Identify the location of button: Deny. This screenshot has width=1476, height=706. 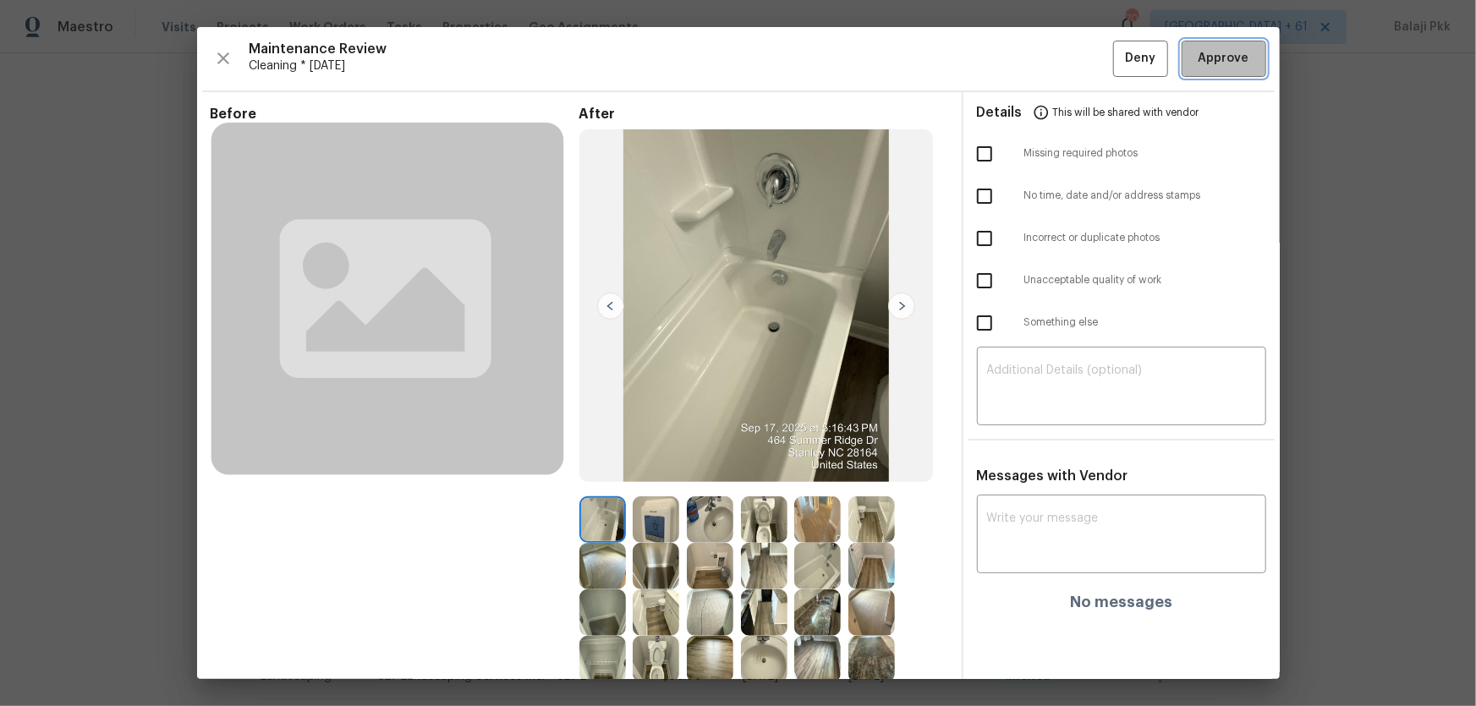
(1140, 58).